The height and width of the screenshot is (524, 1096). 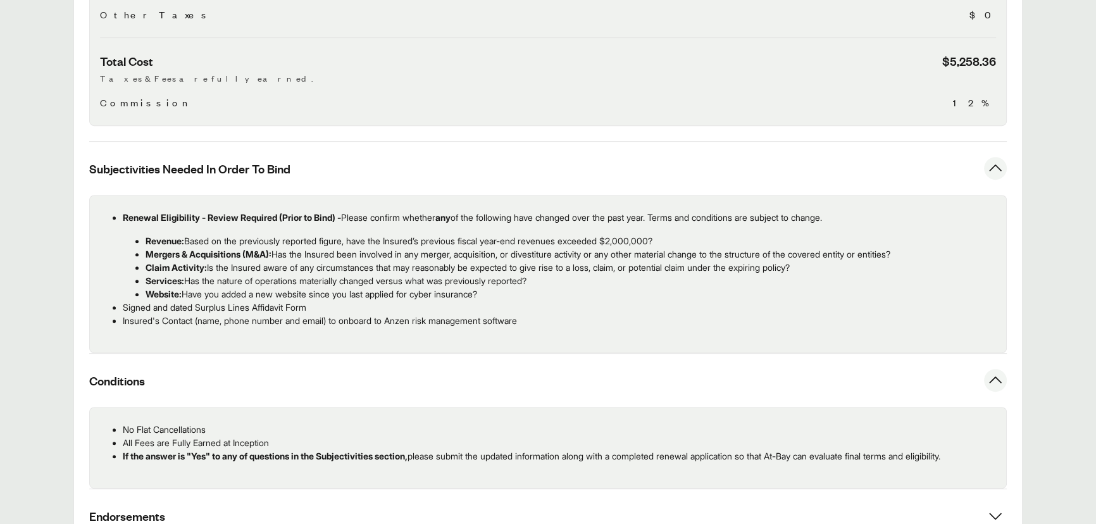 I want to click on p: Please confirm whether of the following have changed over the past year. Terms and conditions are..., so click(x=559, y=217).